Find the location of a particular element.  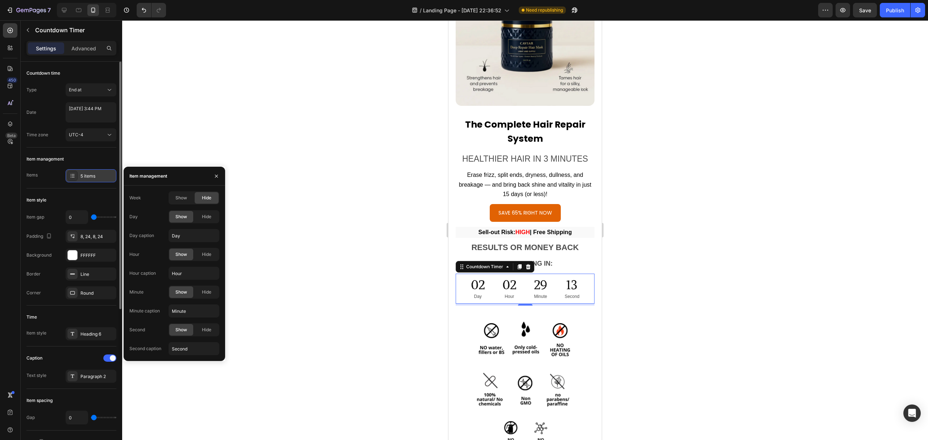

p: Advanced is located at coordinates (84, 48).